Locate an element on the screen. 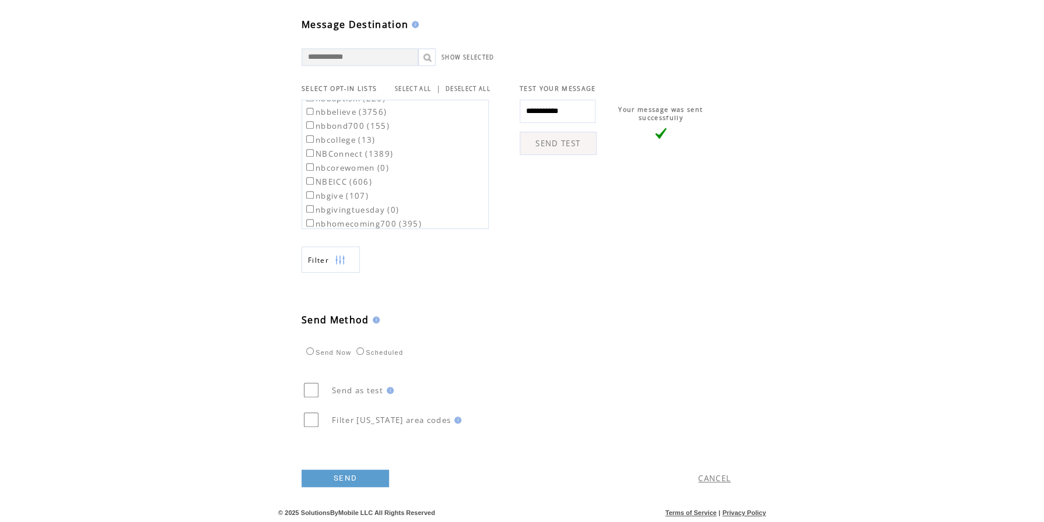 The image size is (1044, 522). a: DESELECT ALL is located at coordinates (468, 89).